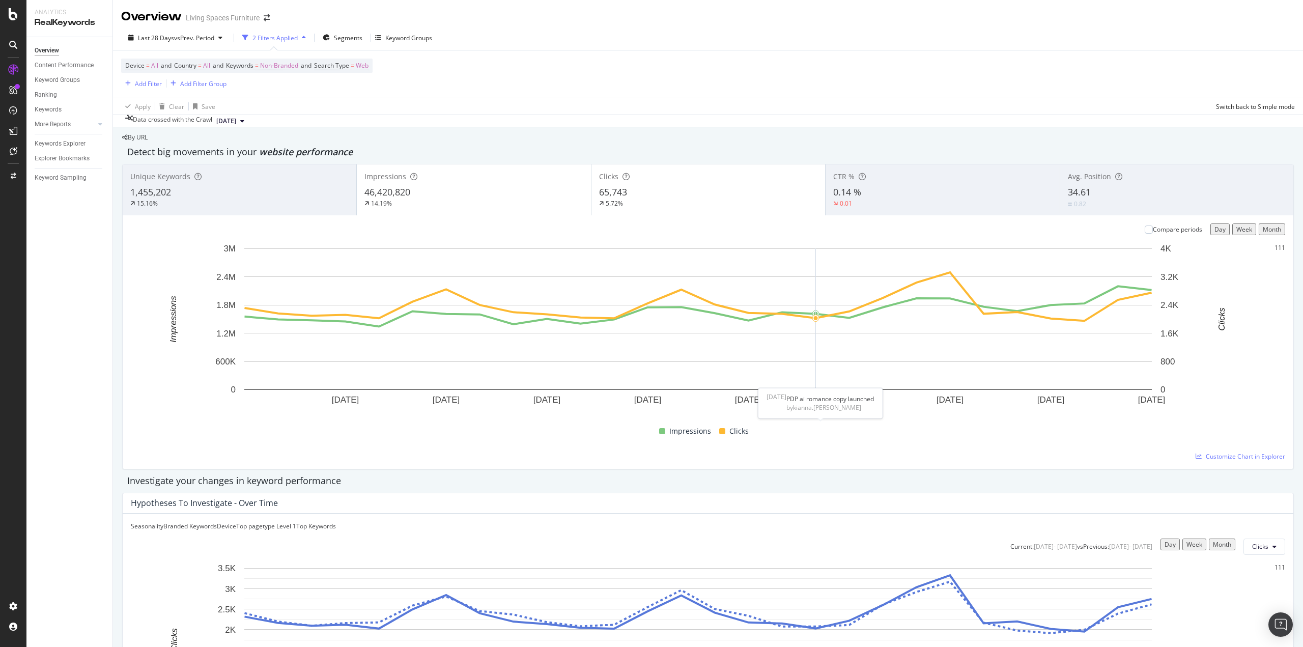  What do you see at coordinates (1022, 546) in the screenshot?
I see `div: Current:` at bounding box center [1022, 546].